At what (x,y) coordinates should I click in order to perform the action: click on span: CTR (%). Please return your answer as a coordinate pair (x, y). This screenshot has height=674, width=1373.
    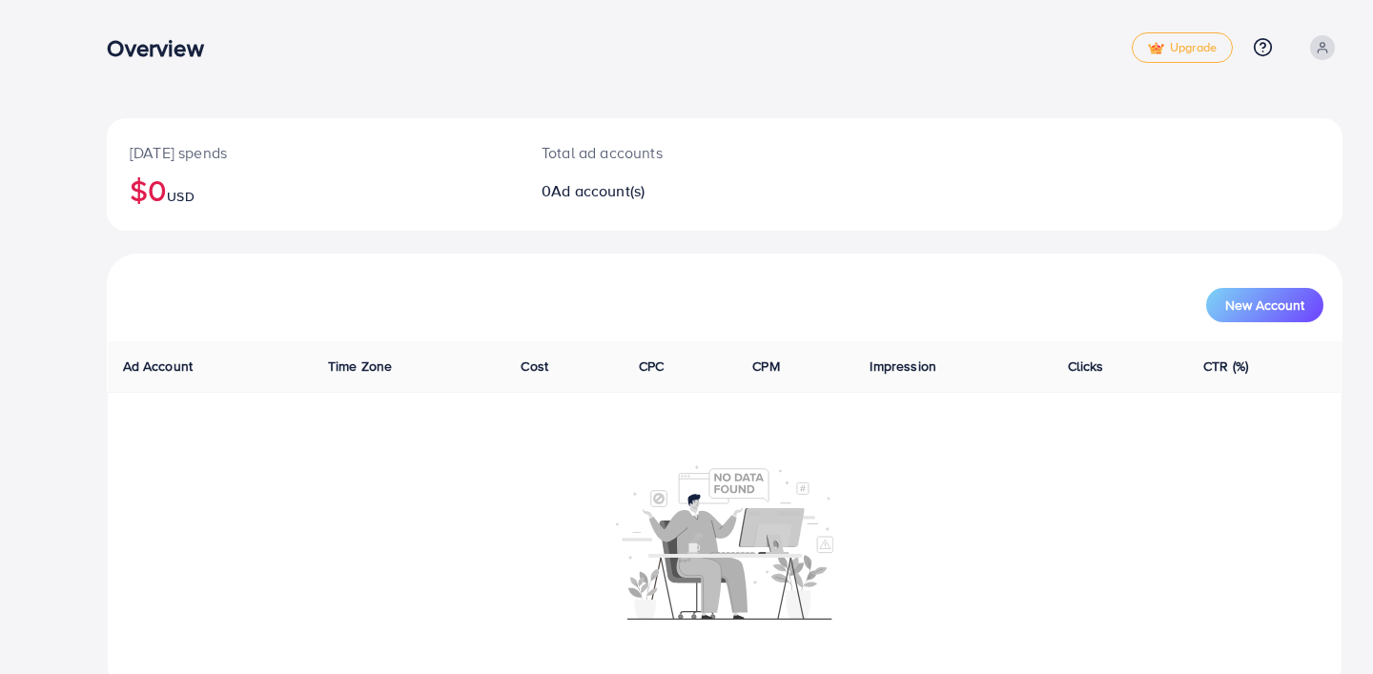
    Looking at the image, I should click on (1225, 366).